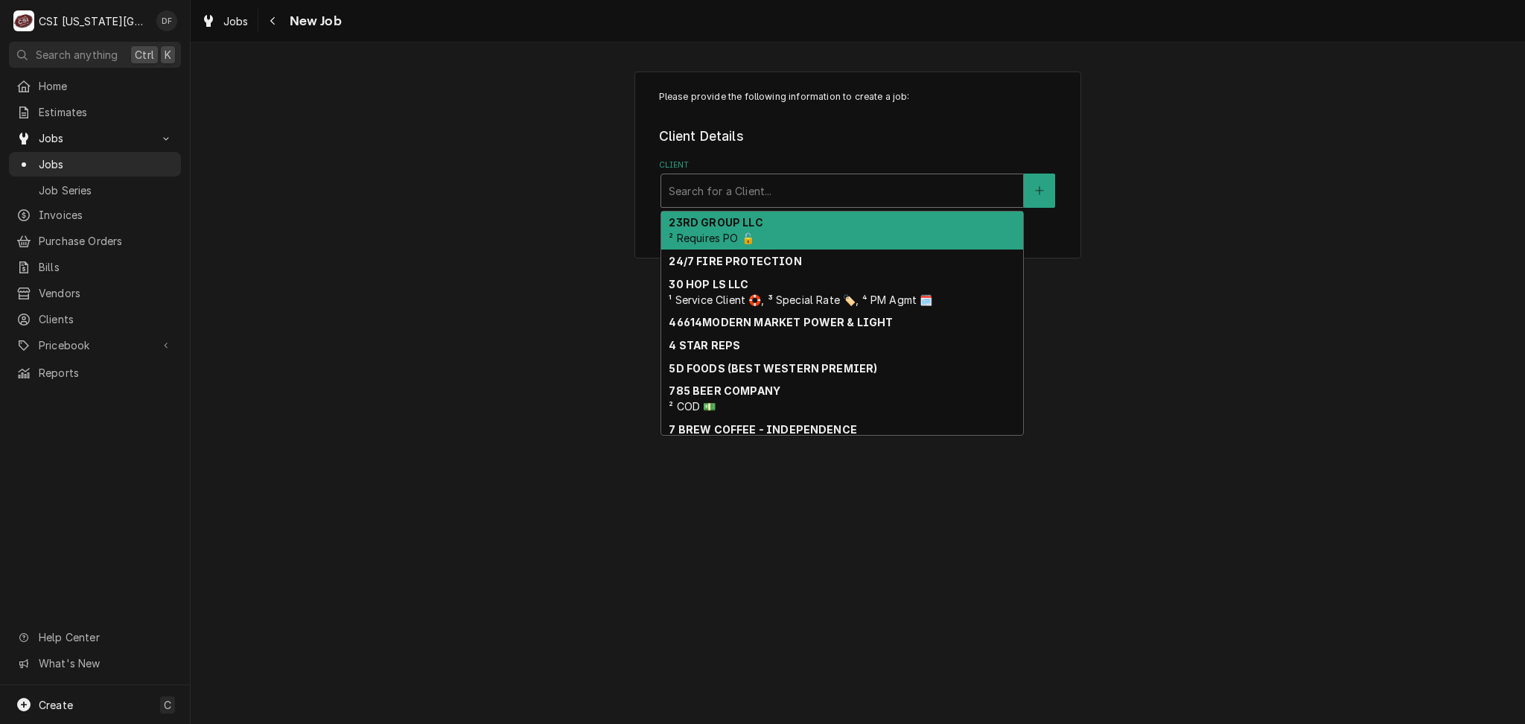  What do you see at coordinates (1039, 191) in the screenshot?
I see `button: Create New Client` at bounding box center [1039, 191].